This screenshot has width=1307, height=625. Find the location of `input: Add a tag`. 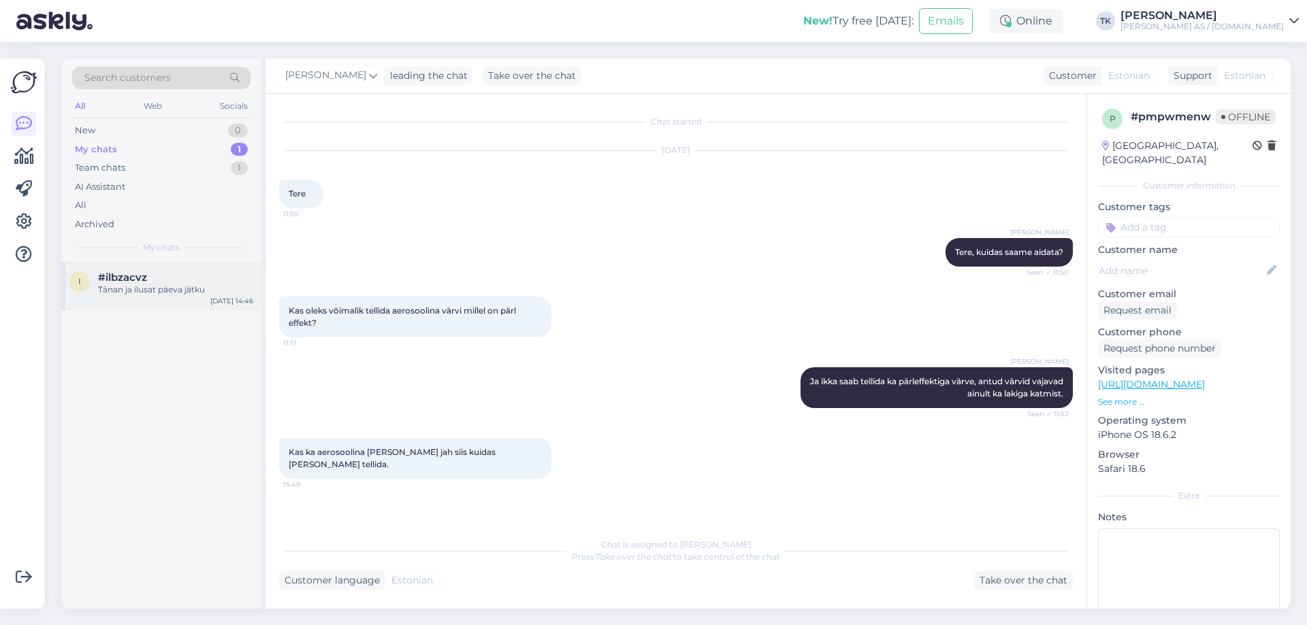

input: Add a tag is located at coordinates (1188, 227).